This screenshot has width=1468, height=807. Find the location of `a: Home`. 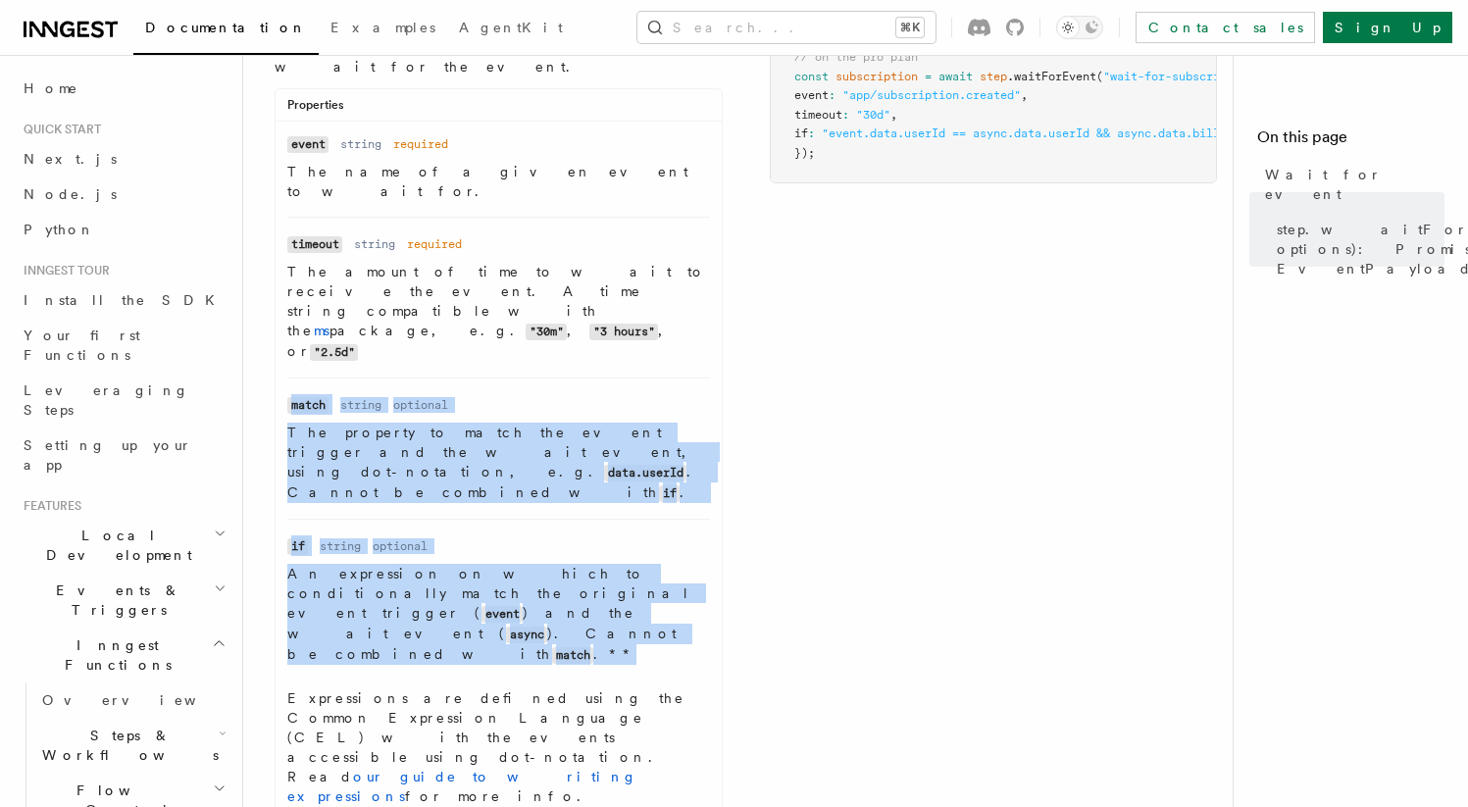

a: Home is located at coordinates (123, 88).